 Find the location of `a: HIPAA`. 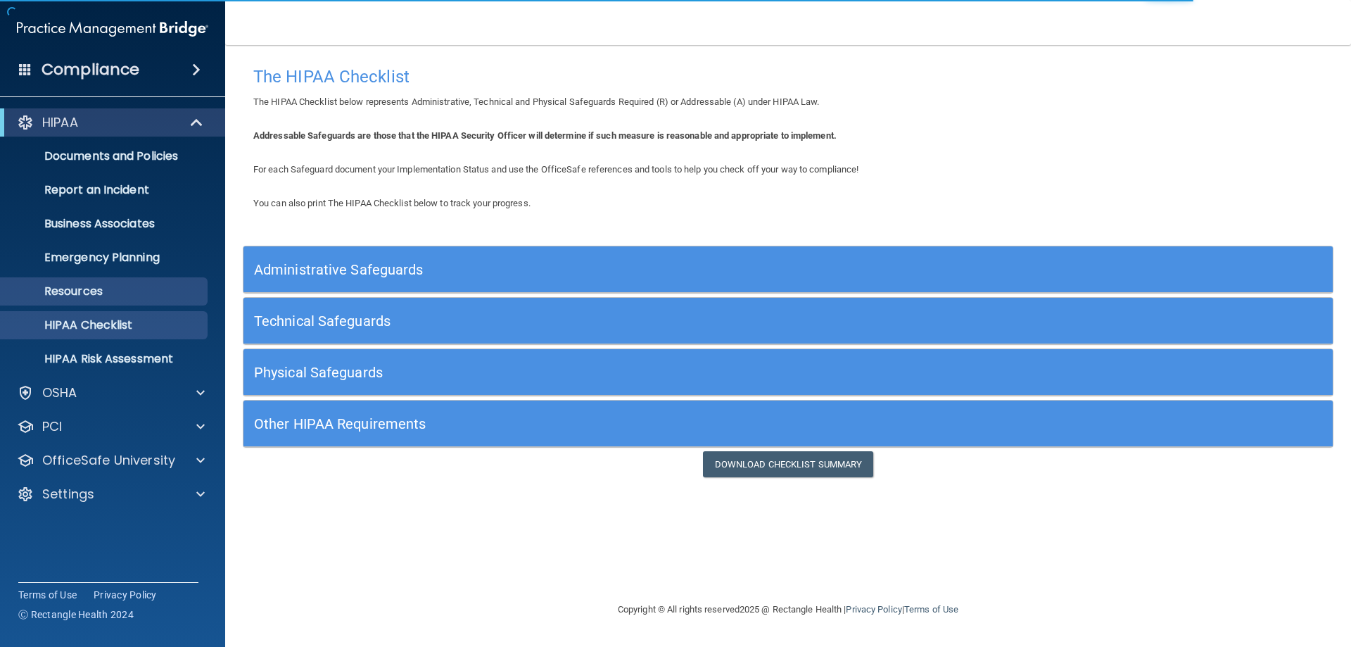

a: HIPAA is located at coordinates (110, 122).